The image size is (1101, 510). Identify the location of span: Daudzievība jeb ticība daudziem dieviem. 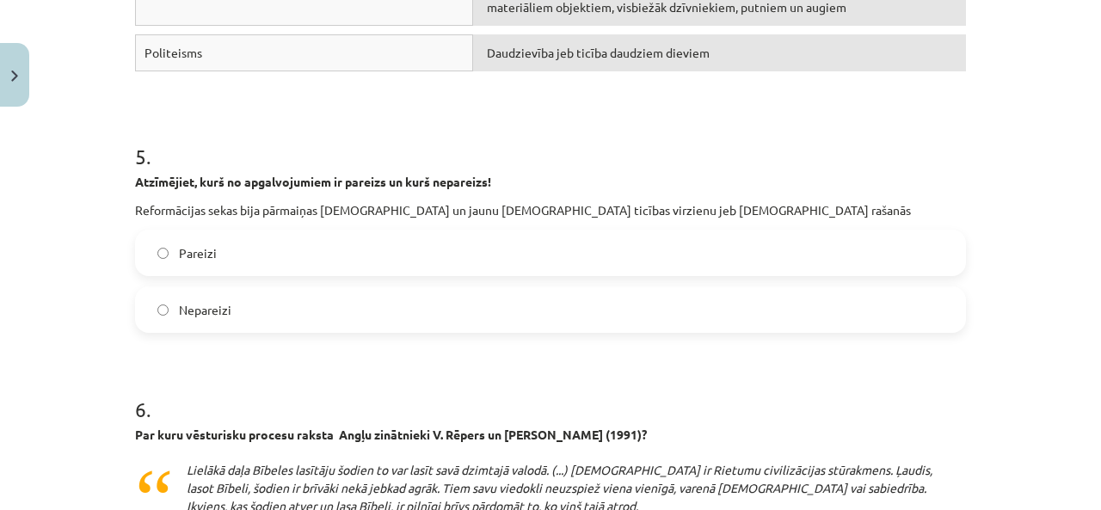
(598, 52).